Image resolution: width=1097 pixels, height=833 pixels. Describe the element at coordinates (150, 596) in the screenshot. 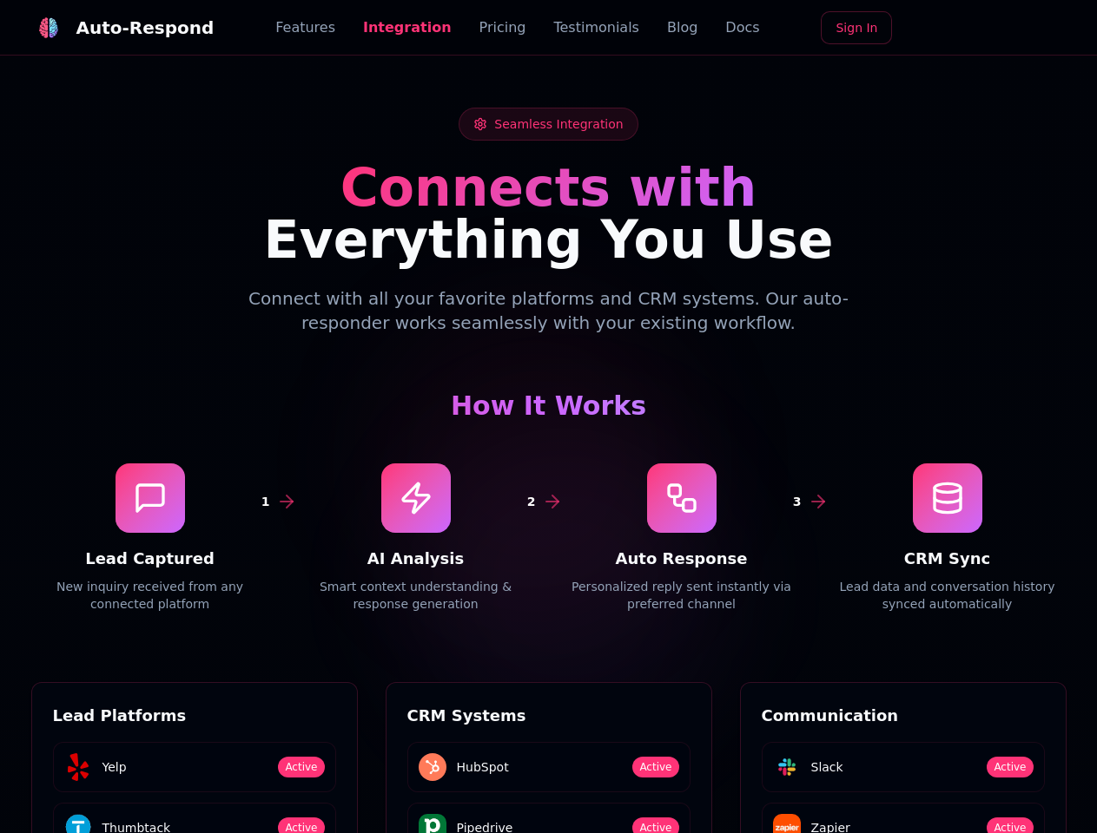

I see `p: New inquiry received from any connected platform` at that location.